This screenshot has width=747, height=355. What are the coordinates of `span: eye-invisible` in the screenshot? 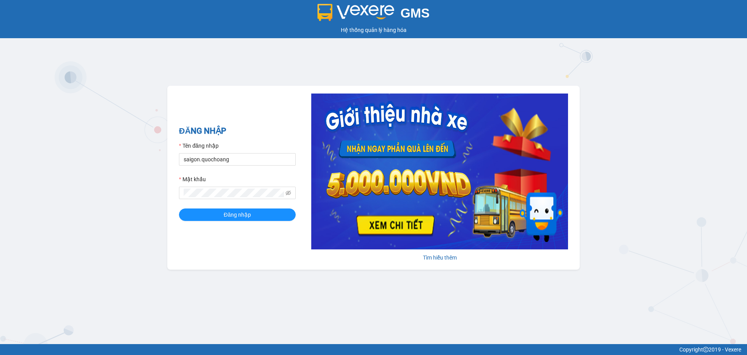 It's located at (288, 193).